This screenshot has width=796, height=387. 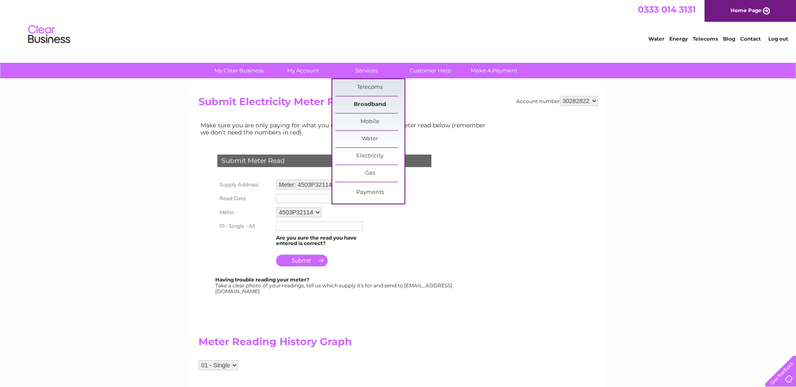 What do you see at coordinates (666, 9) in the screenshot?
I see `a: 0333 014 3131` at bounding box center [666, 9].